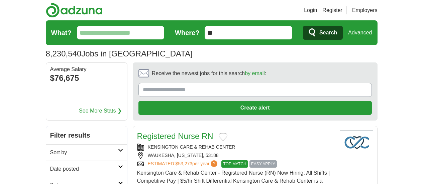  I want to click on div: $76,675, so click(87, 78).